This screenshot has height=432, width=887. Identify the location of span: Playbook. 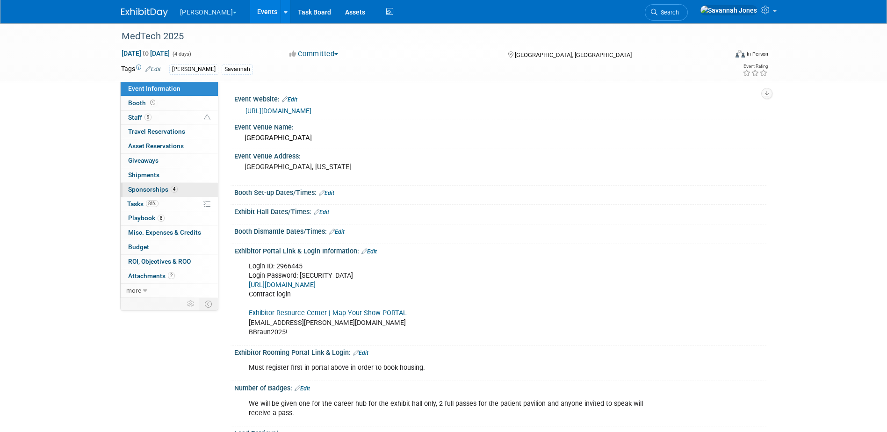
(146, 218).